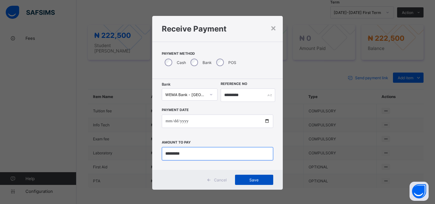  What do you see at coordinates (166, 84) in the screenshot?
I see `span: Bank` at bounding box center [166, 84].